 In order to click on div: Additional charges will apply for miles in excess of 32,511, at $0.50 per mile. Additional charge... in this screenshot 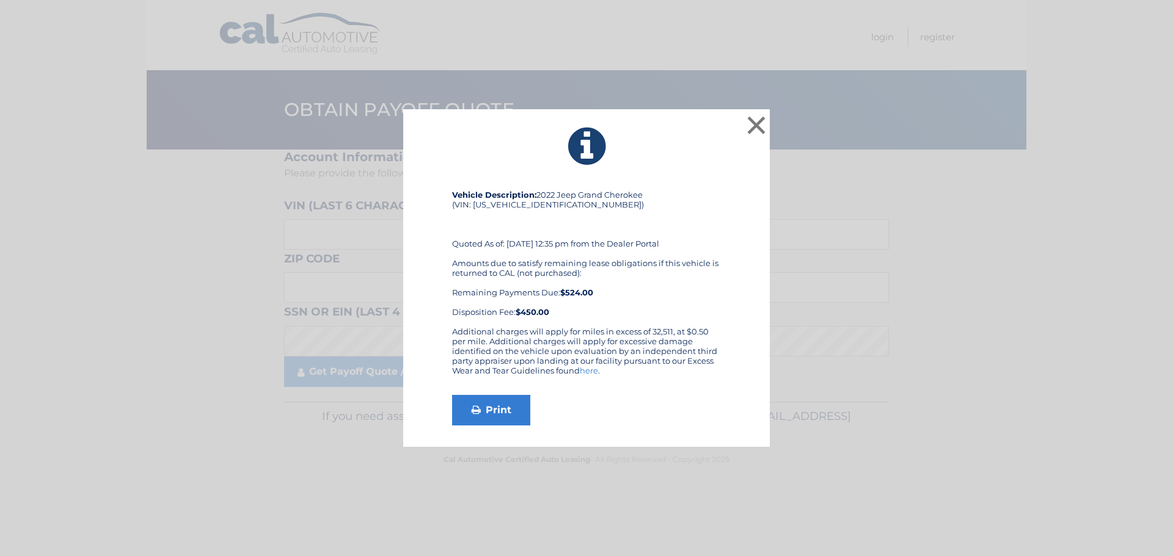, I will do `click(586, 356)`.